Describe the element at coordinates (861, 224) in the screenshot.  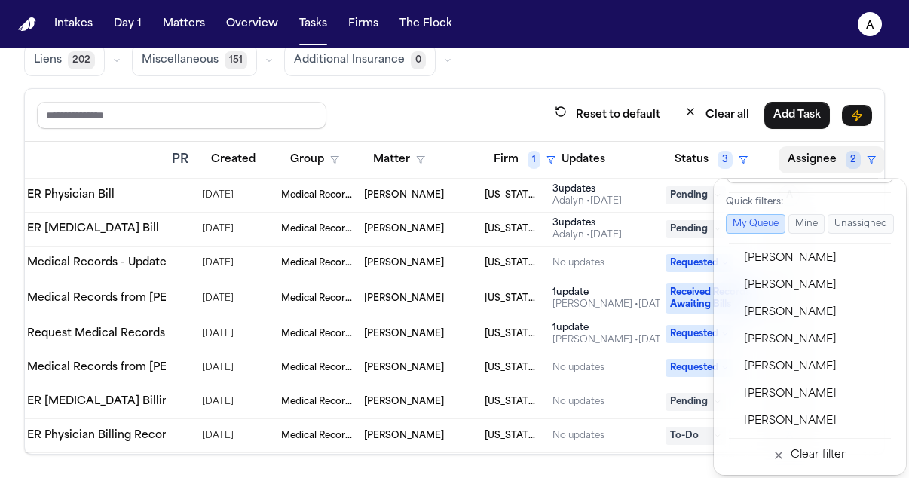
I see `button: Unassigned` at that location.